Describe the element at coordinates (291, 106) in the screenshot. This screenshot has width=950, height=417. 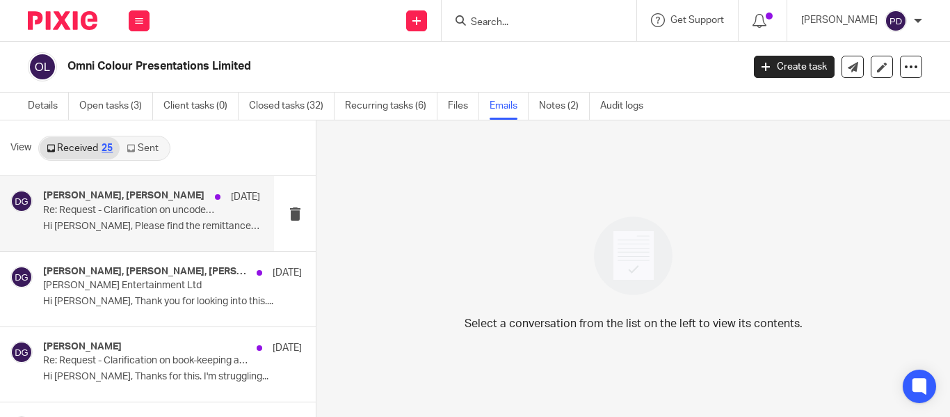
I see `a: Closed tasks (32)` at that location.